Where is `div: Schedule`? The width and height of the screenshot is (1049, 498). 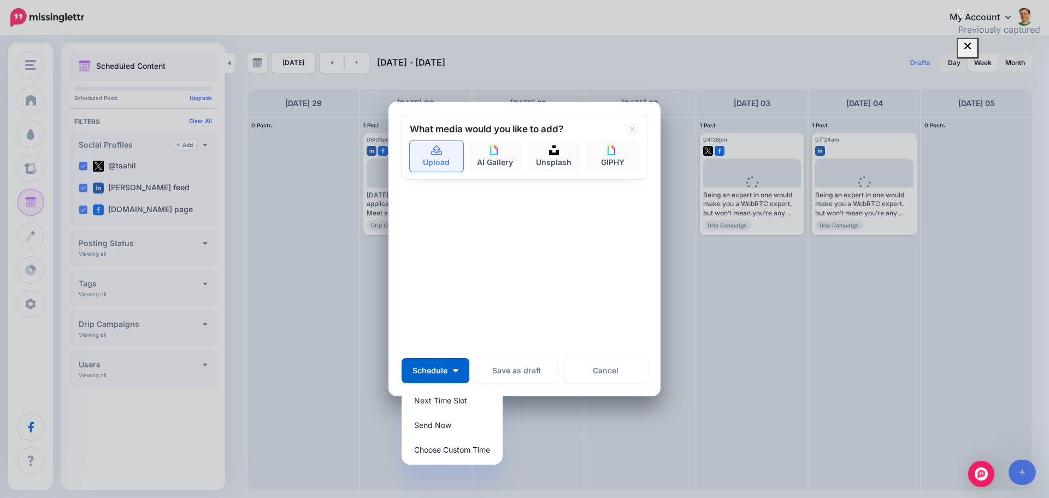
div: Schedule is located at coordinates (452, 425).